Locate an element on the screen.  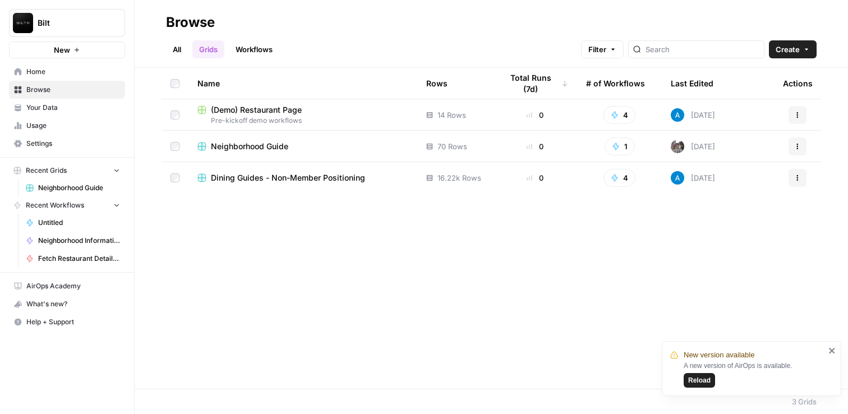
span: Browse is located at coordinates (73, 90).